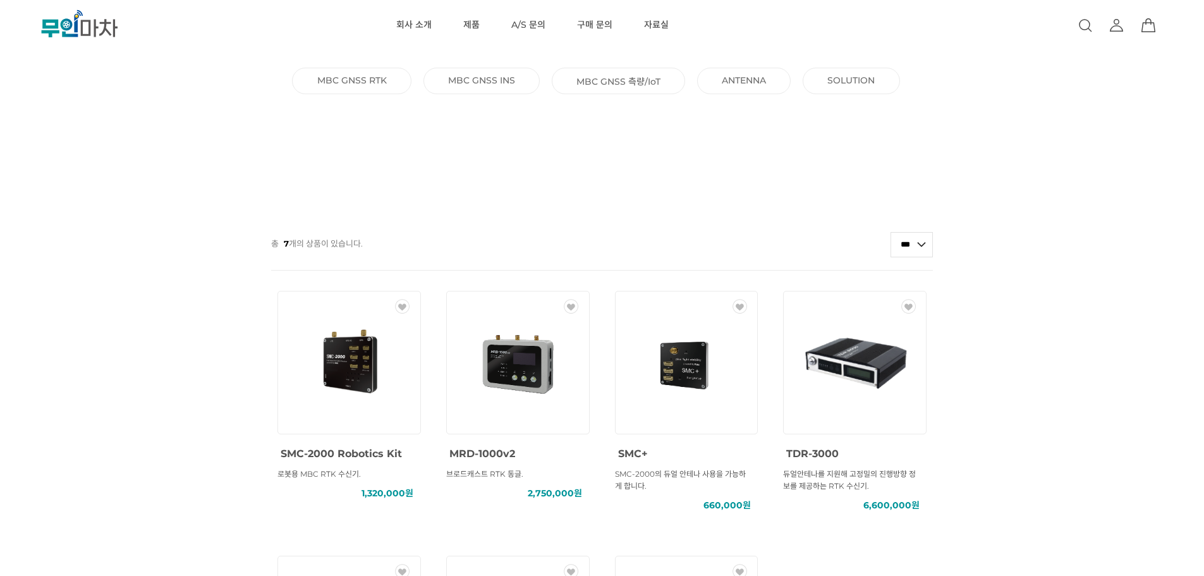 This screenshot has height=576, width=1204. What do you see at coordinates (352, 80) in the screenshot?
I see `a: MBC GNSS RTK` at bounding box center [352, 80].